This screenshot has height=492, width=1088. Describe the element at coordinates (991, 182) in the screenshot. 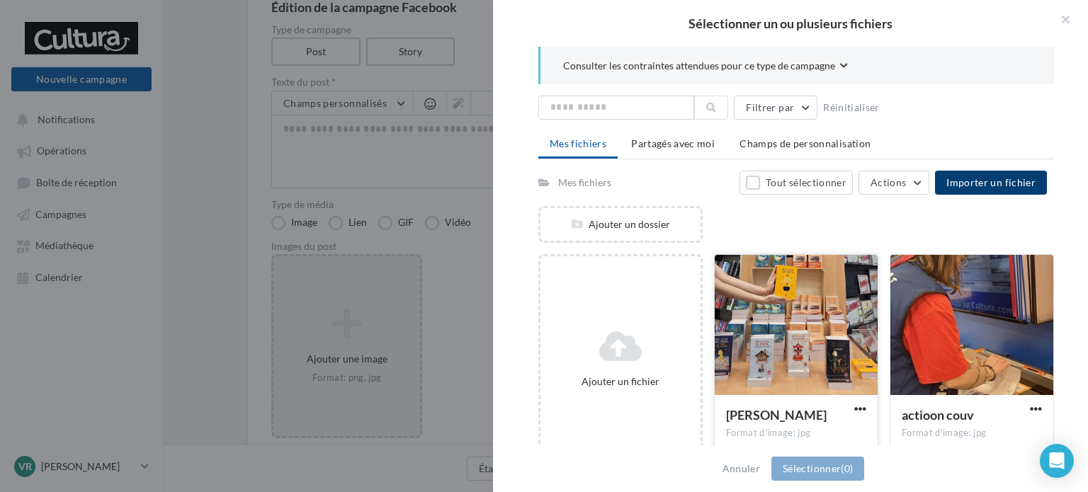

I see `span: Importer un fichier` at that location.